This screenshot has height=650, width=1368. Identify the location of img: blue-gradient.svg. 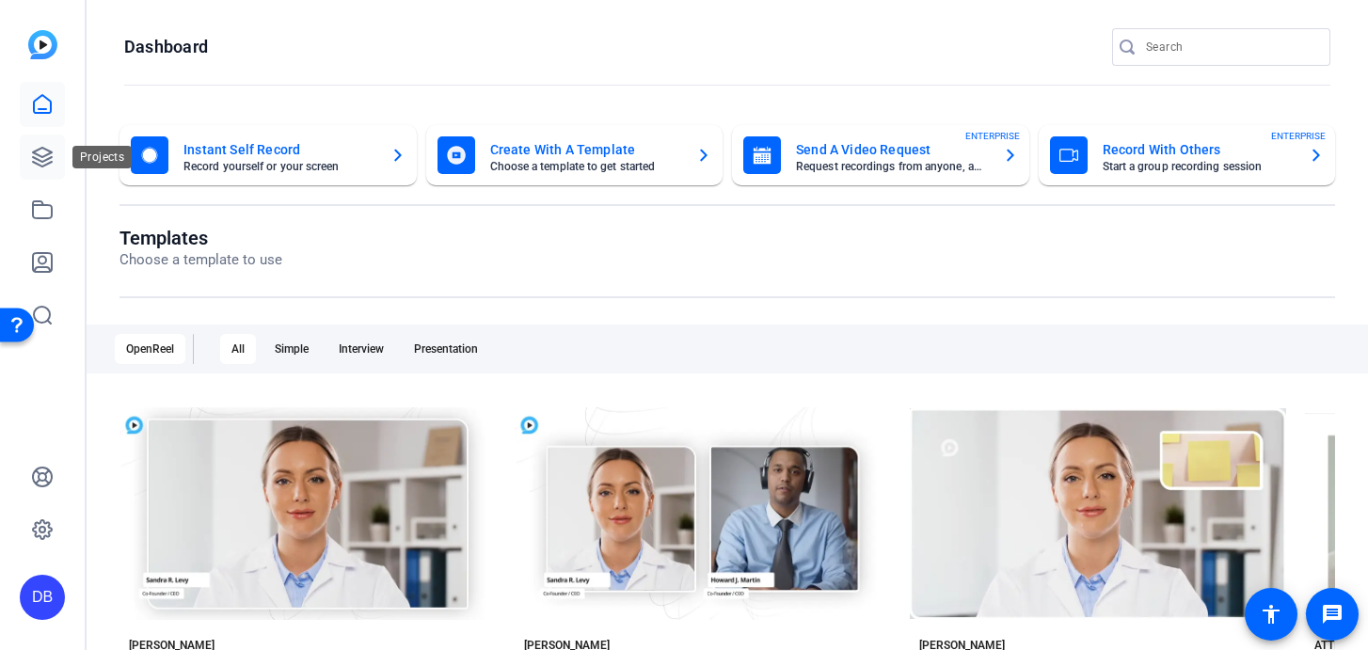
(42, 44).